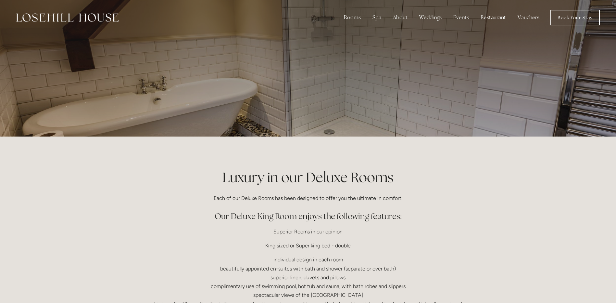  What do you see at coordinates (308, 216) in the screenshot?
I see `h2: Our Deluxe King Room enjoys the following features:` at bounding box center [308, 216].